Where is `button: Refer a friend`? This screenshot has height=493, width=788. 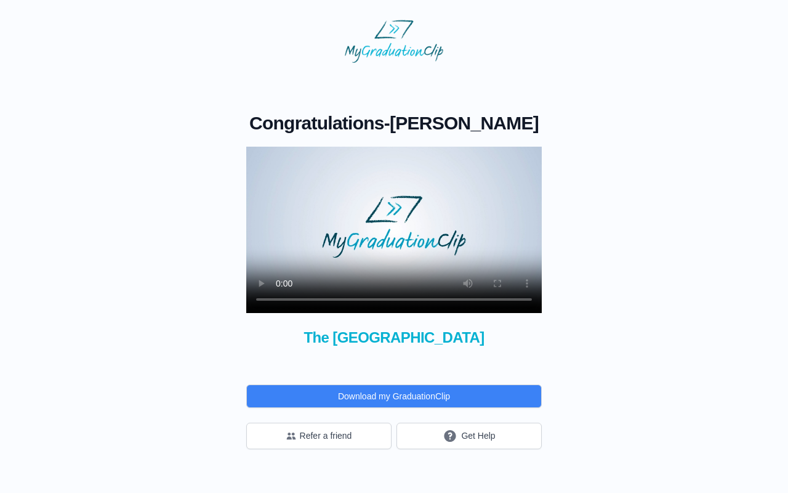 button: Refer a friend is located at coordinates (319, 435).